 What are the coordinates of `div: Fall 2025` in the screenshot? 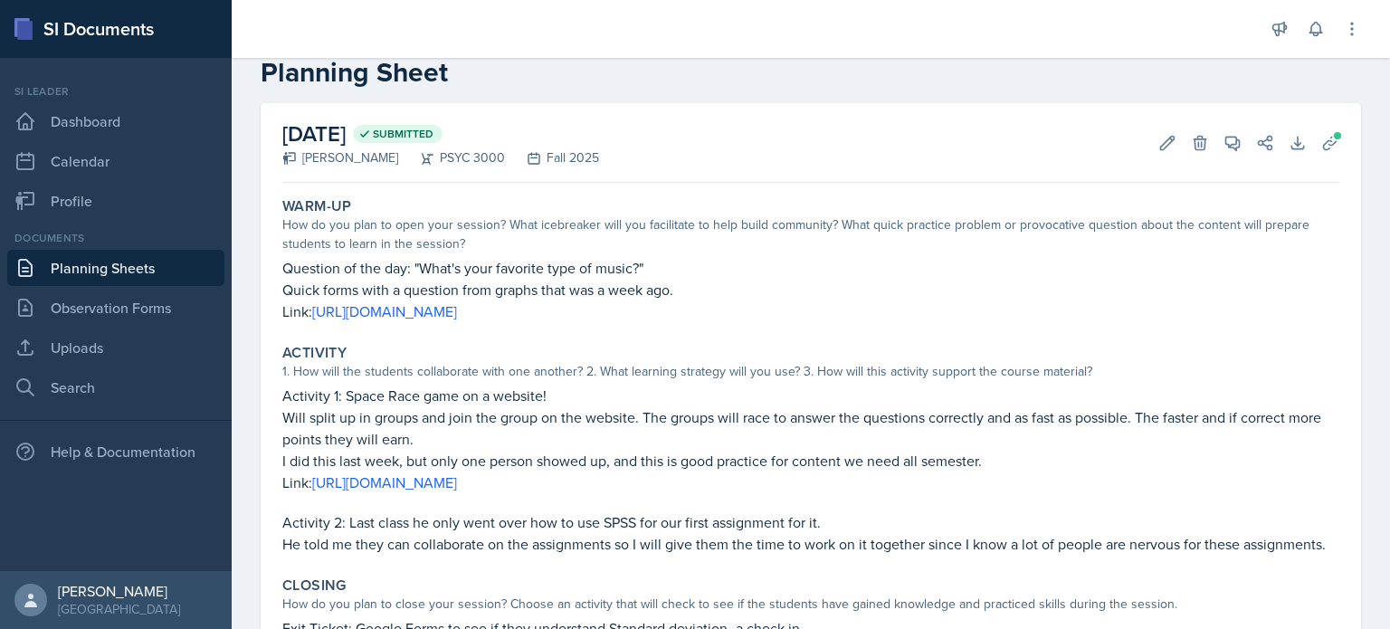 It's located at (552, 157).